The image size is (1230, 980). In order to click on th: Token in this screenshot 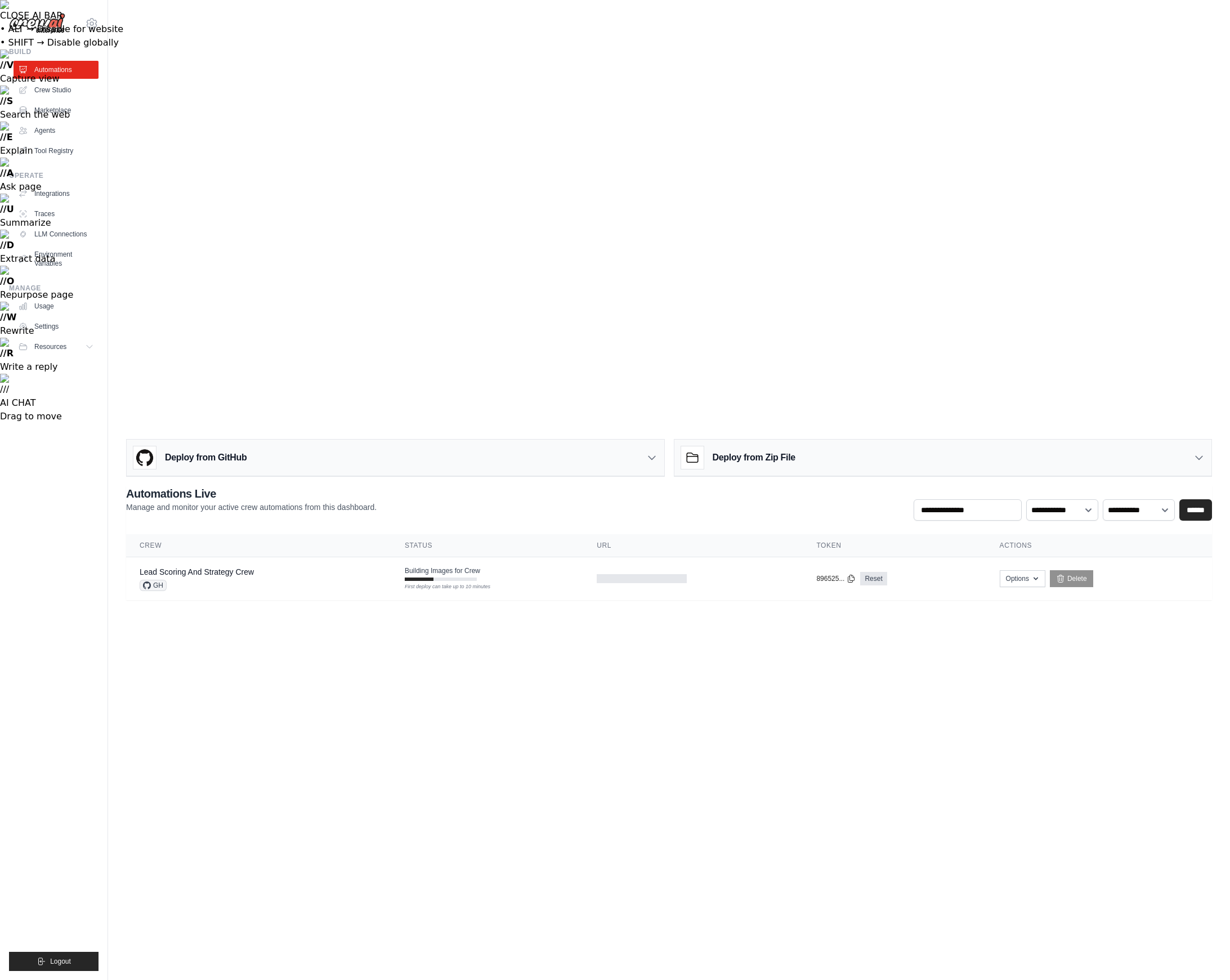, I will do `click(894, 545)`.